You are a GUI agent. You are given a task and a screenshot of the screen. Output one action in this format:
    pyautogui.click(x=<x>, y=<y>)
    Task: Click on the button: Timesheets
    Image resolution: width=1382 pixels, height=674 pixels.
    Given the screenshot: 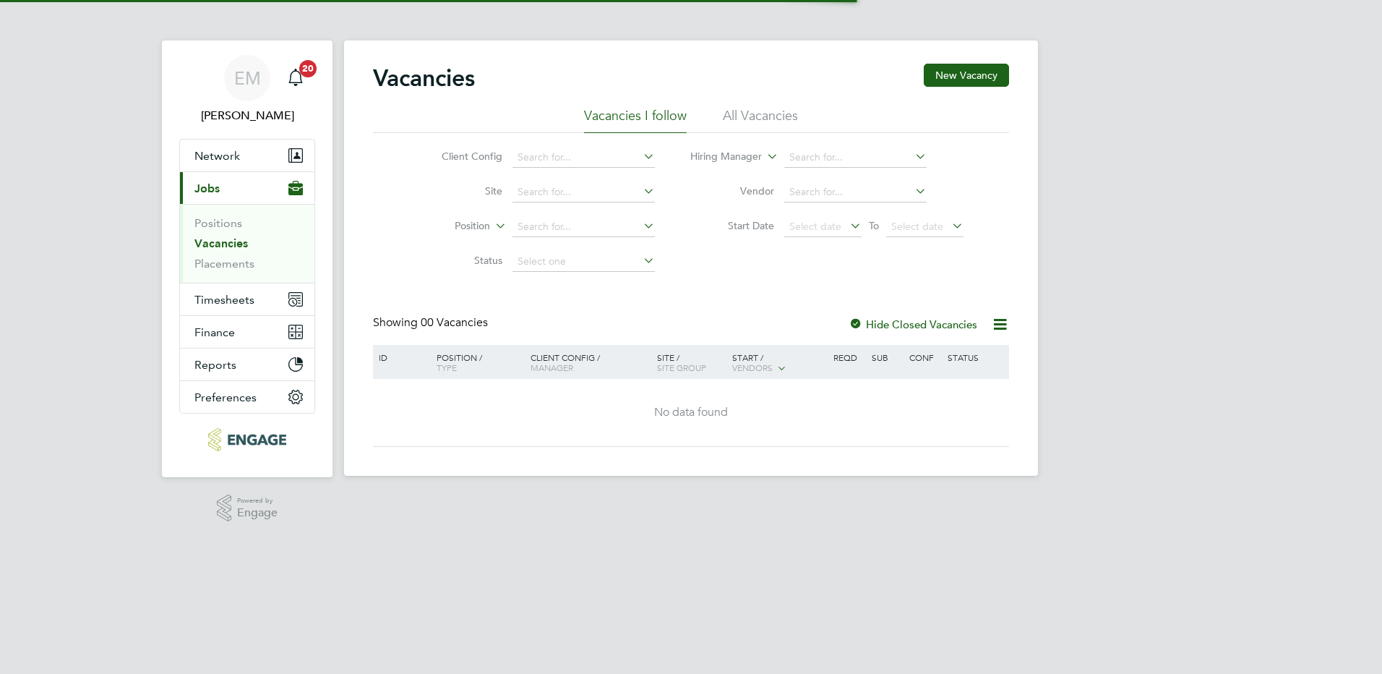 What is the action you would take?
    pyautogui.click(x=247, y=299)
    